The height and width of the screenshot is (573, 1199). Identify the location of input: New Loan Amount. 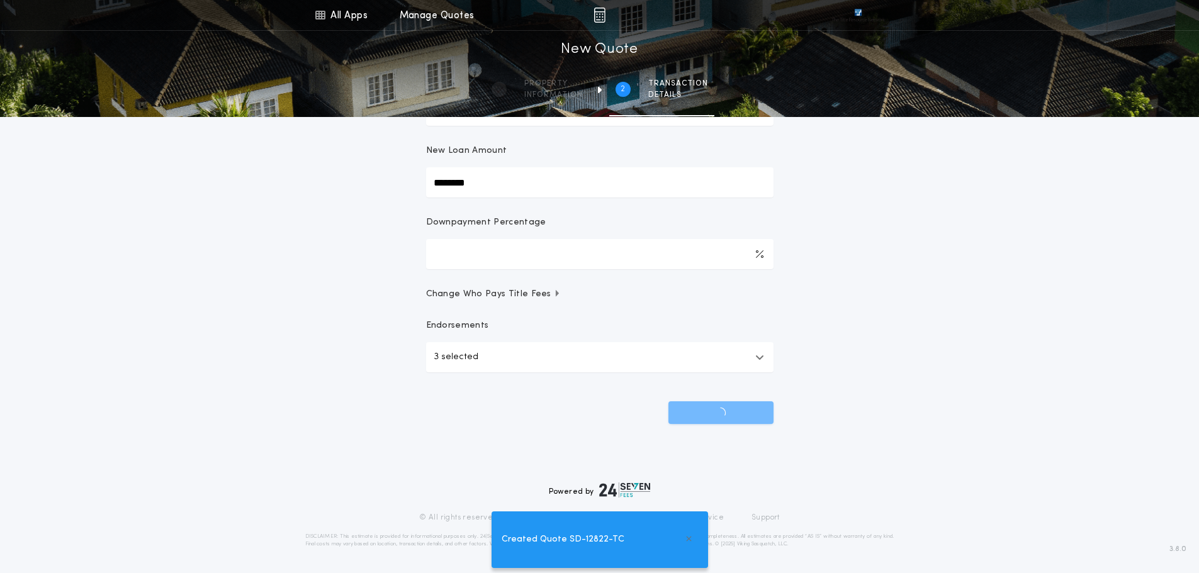
(600, 183).